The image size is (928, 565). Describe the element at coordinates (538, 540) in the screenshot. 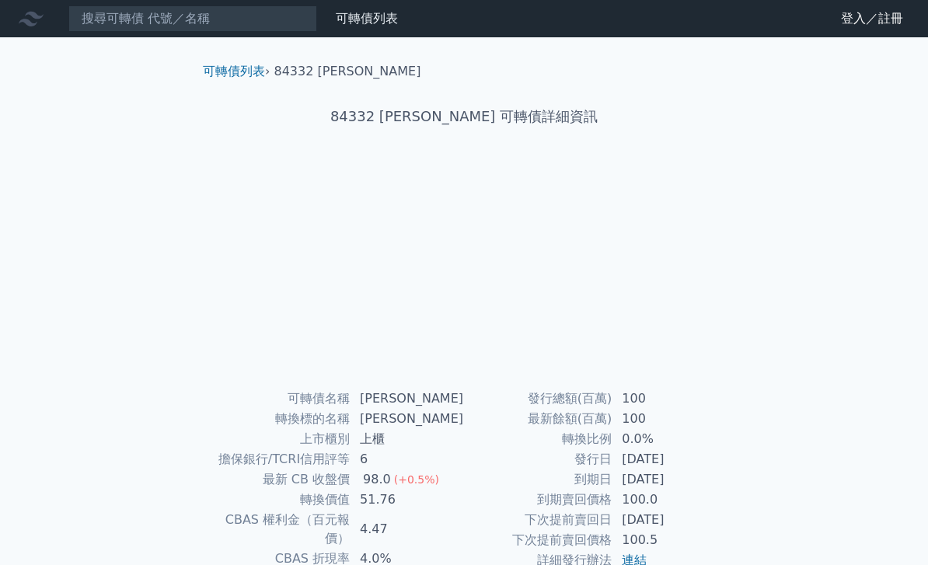

I see `td: 下次提前賣回價格` at that location.